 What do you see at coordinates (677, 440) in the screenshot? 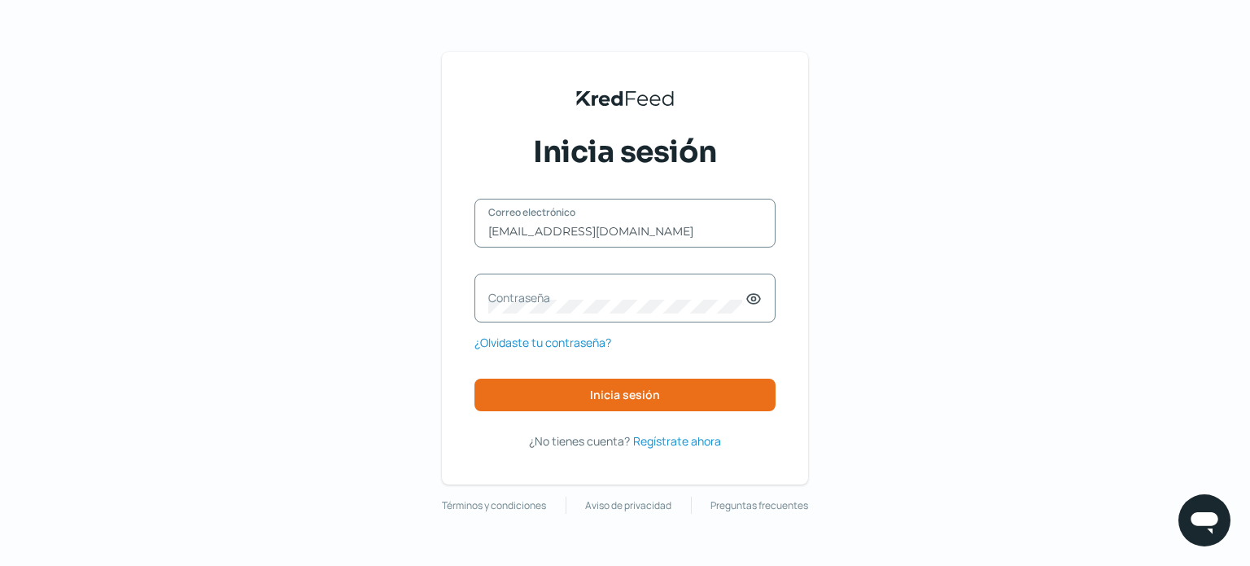
I see `a: Regístrate ahora` at bounding box center [677, 440].